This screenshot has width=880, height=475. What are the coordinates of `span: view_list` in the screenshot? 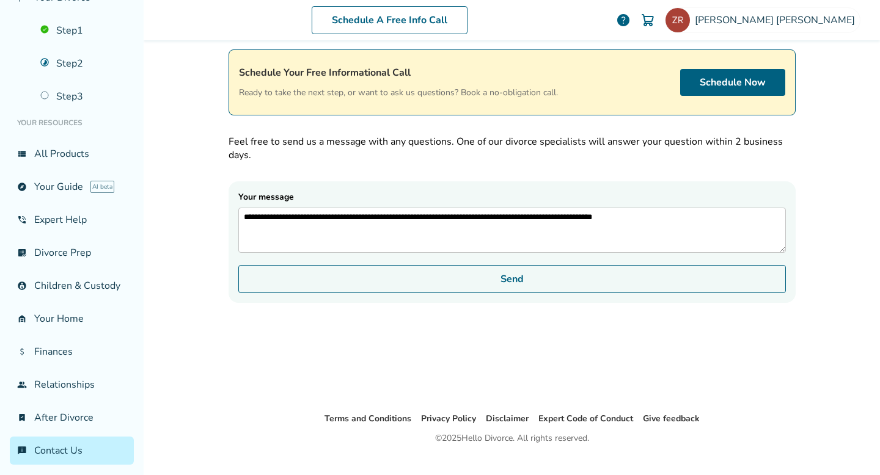 It's located at (22, 154).